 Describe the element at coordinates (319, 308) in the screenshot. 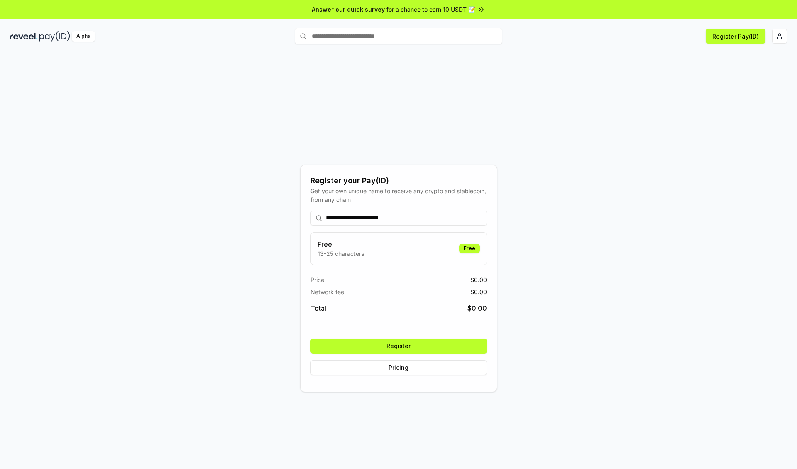

I see `span: Total` at that location.